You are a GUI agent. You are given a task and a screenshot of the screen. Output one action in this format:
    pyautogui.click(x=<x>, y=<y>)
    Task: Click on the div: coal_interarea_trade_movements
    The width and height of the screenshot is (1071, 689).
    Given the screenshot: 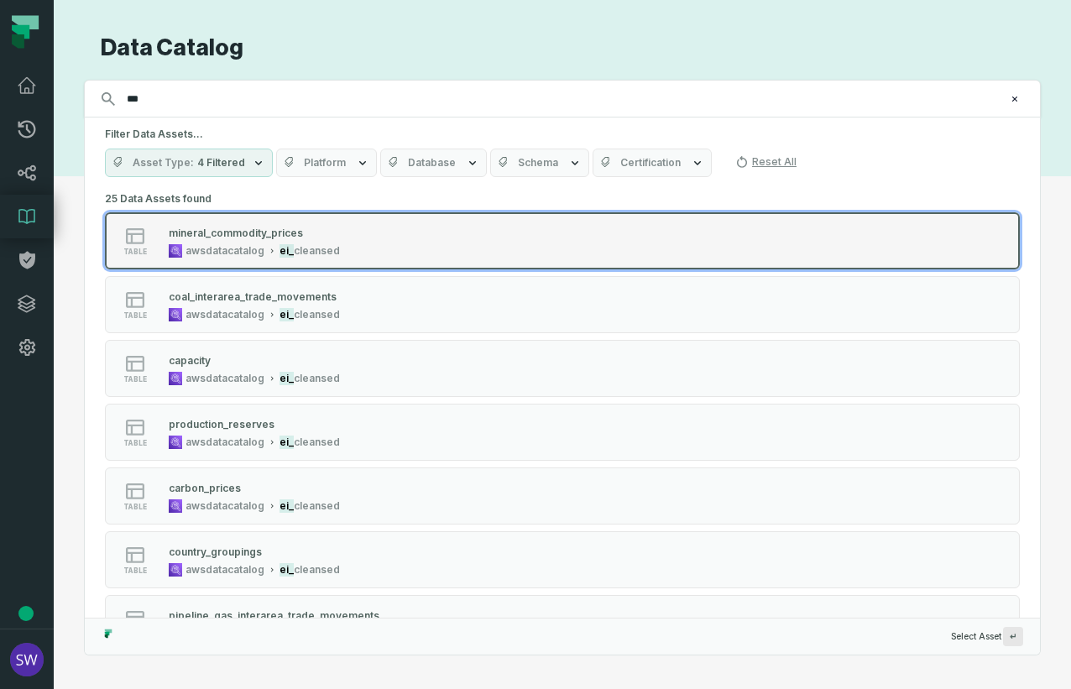 What is the action you would take?
    pyautogui.click(x=253, y=296)
    